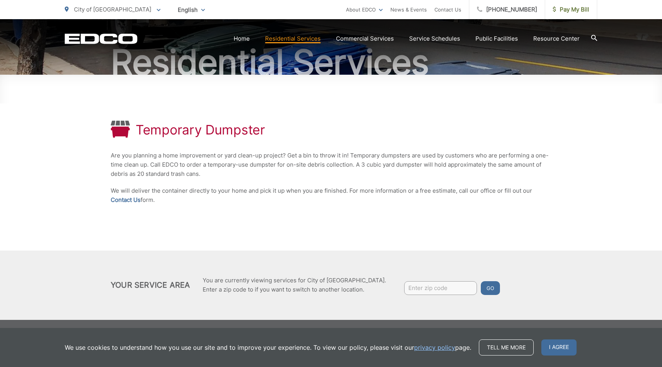 The image size is (662, 367). What do you see at coordinates (365, 39) in the screenshot?
I see `a: Commercial Services` at bounding box center [365, 39].